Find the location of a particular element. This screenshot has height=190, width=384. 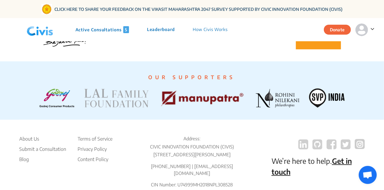

li: Terms of Service is located at coordinates (95, 139).